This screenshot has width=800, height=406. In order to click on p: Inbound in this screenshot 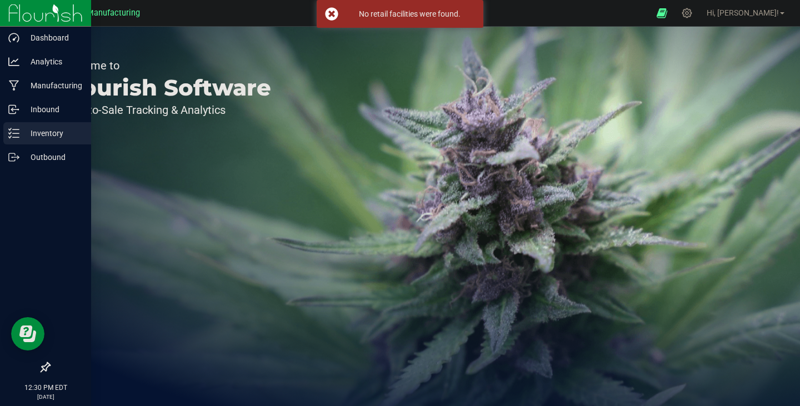, I will do `click(53, 109)`.